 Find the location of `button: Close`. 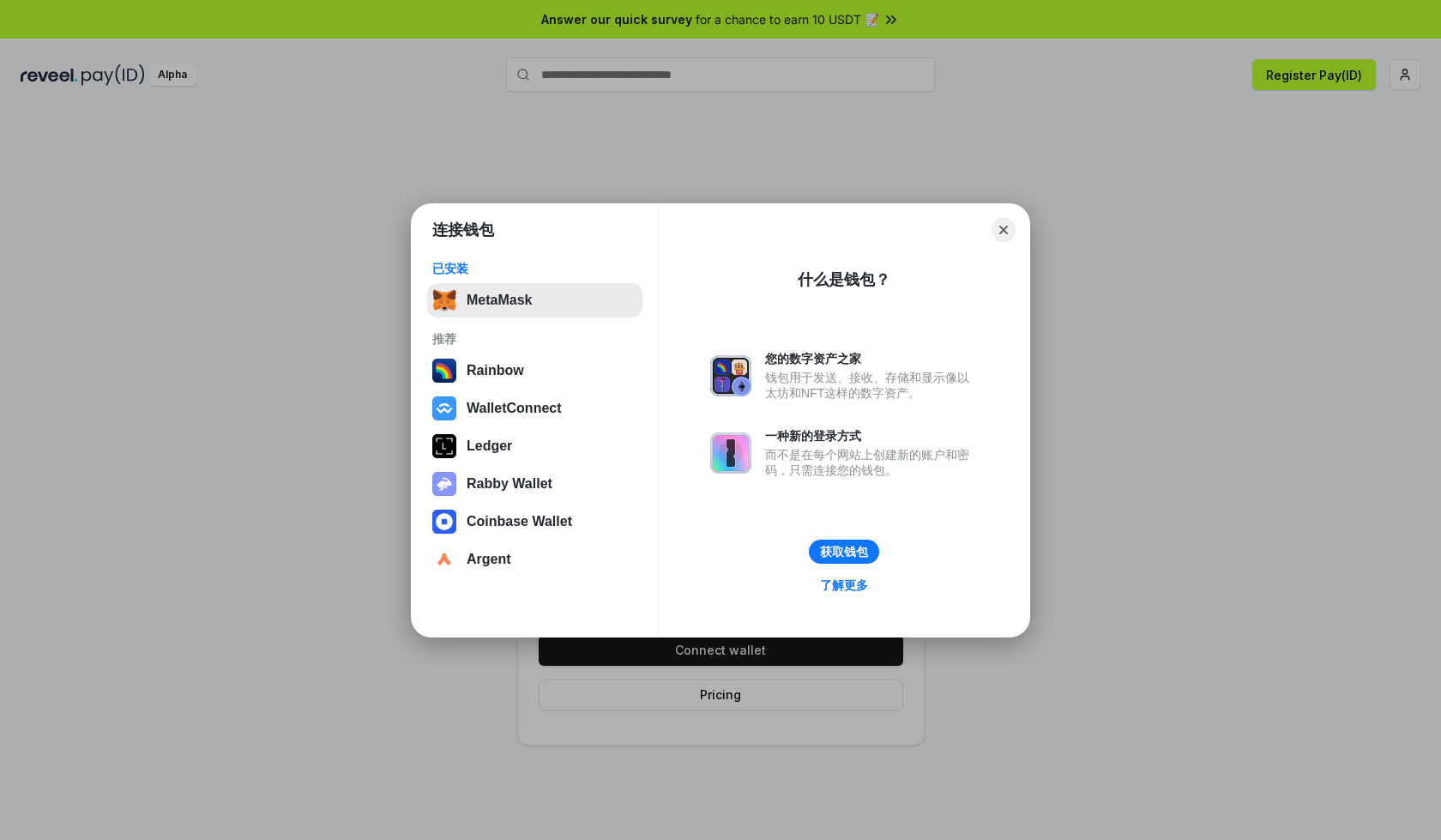

button: Close is located at coordinates (1003, 230).